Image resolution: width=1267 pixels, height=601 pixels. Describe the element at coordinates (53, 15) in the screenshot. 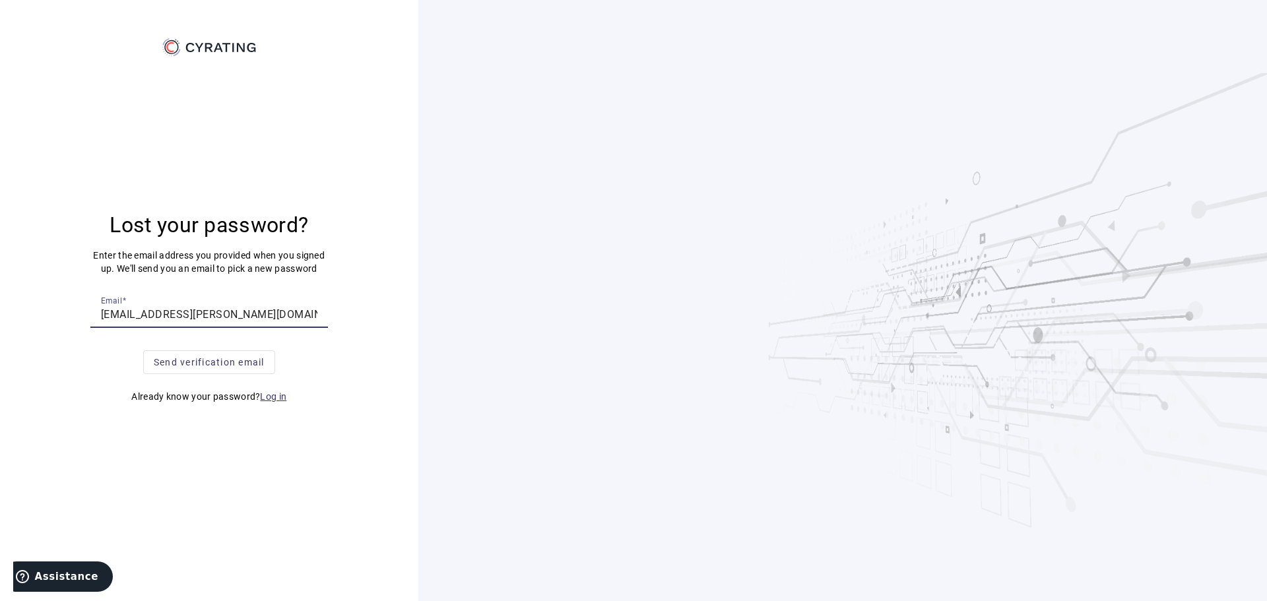

I see `span: Assistance` at that location.